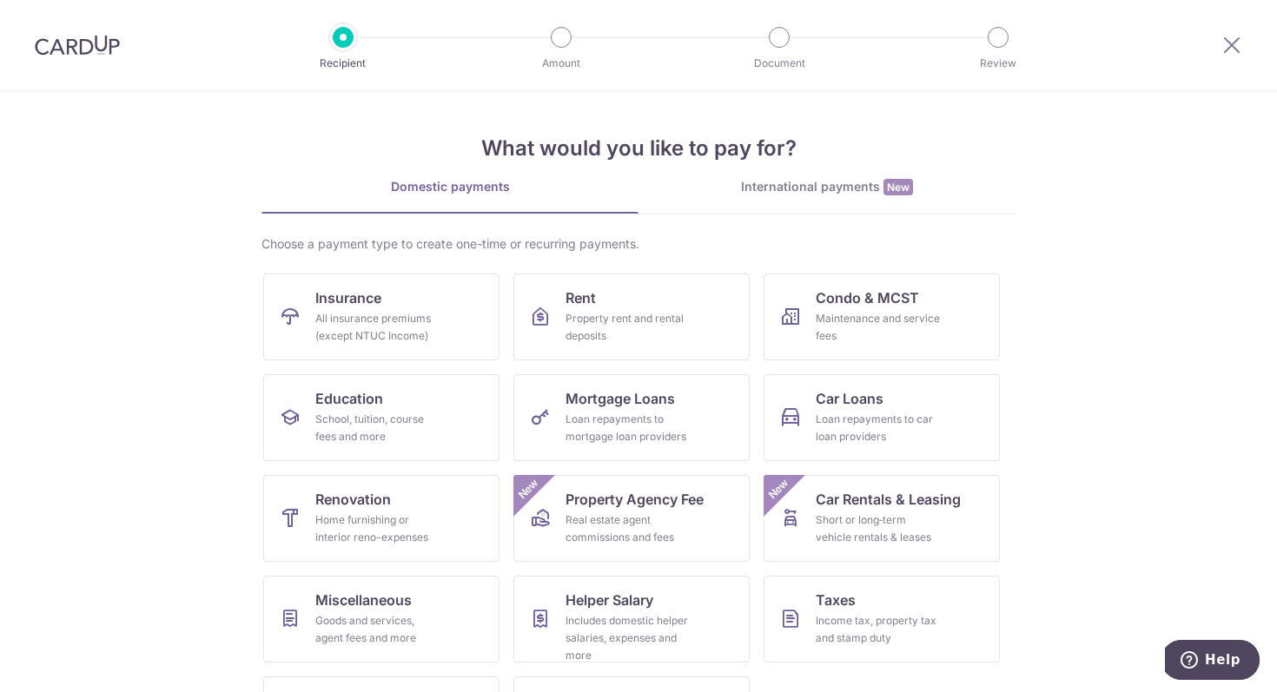 The image size is (1277, 692). What do you see at coordinates (882, 519) in the screenshot?
I see `a: Car Rentals & LeasingShort or long‑term vehicle rentals & leasesNew` at bounding box center [882, 519].